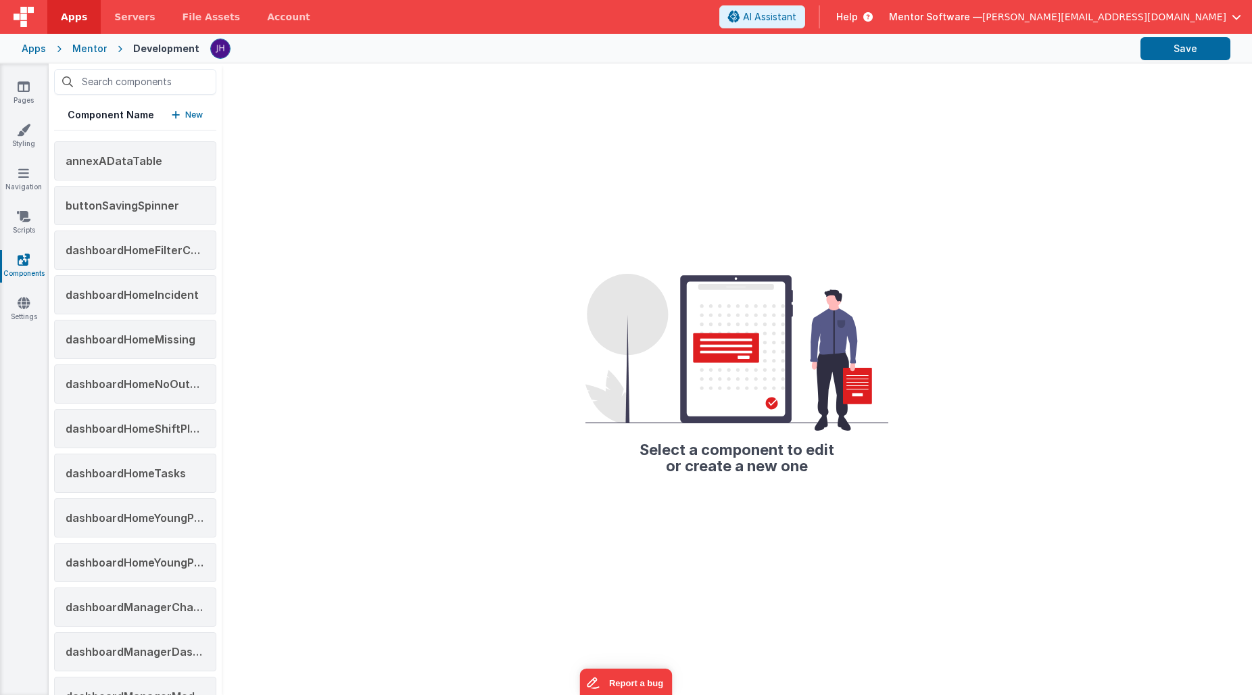 The height and width of the screenshot is (695, 1252). Describe the element at coordinates (132, 295) in the screenshot. I see `span: dashboardHomeIncident` at that location.